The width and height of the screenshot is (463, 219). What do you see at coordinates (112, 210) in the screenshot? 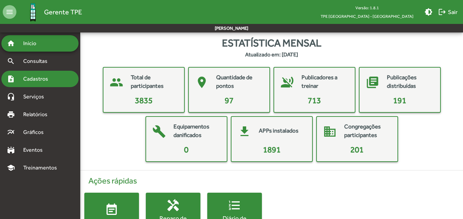
I see `mat-icon: event_note` at bounding box center [112, 210].